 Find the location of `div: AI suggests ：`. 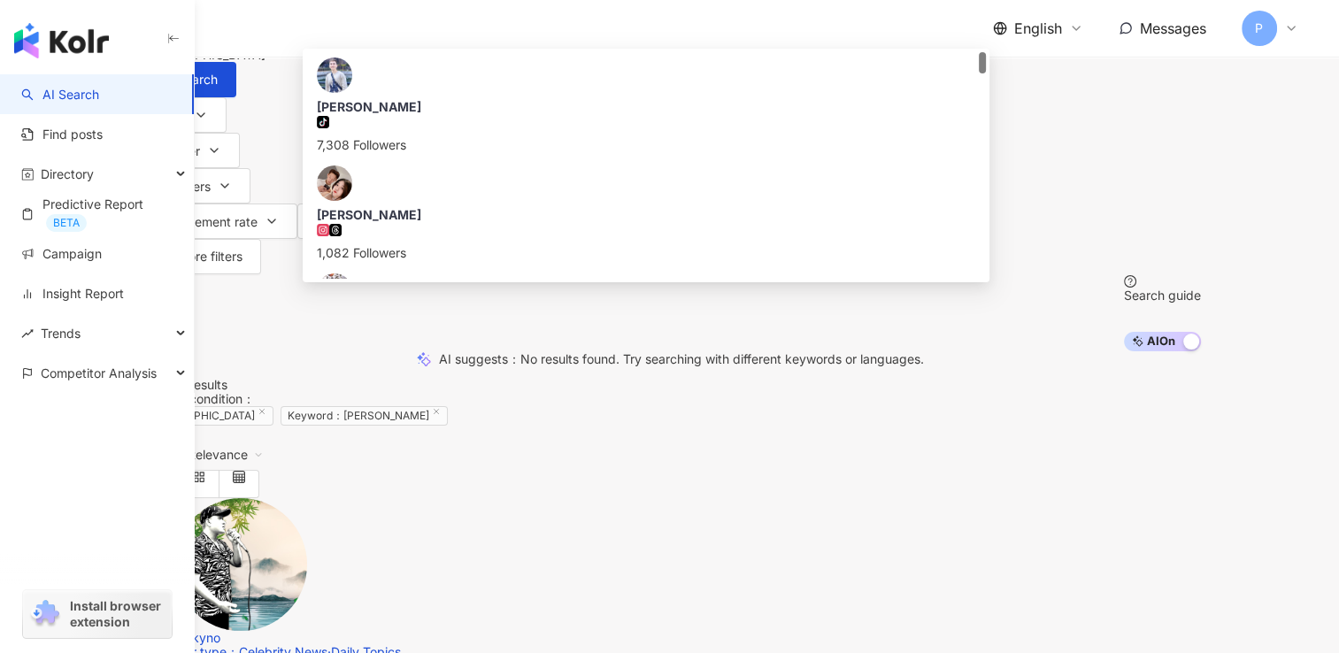

div: AI suggests ： is located at coordinates (681, 359).